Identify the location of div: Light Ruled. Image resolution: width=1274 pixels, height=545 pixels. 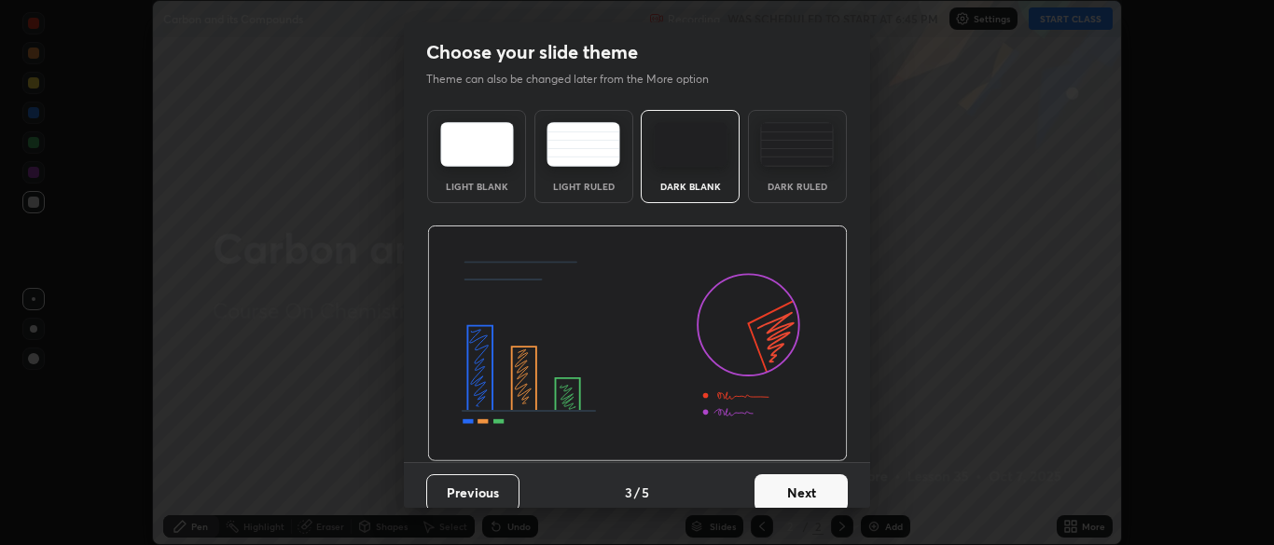
(584, 186).